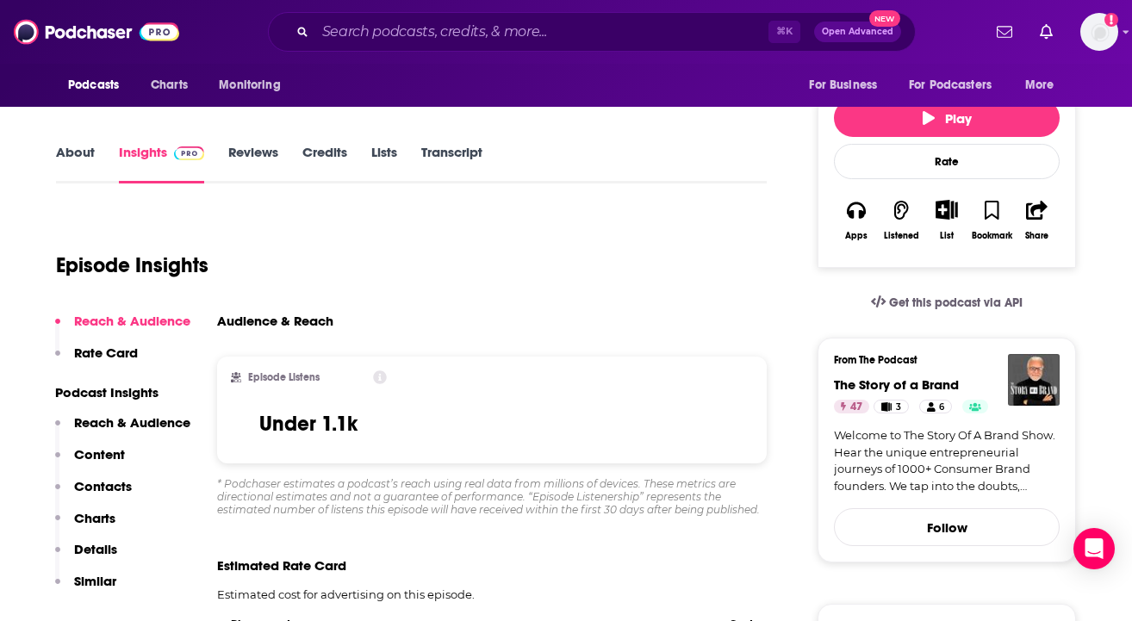 Image resolution: width=1132 pixels, height=621 pixels. What do you see at coordinates (282, 565) in the screenshot?
I see `span: Estimated Rate Card` at bounding box center [282, 565].